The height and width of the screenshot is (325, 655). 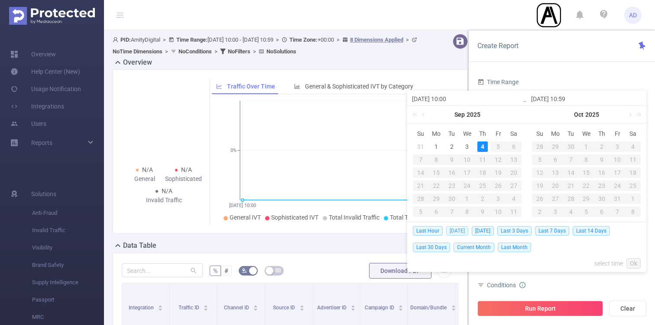 What do you see at coordinates (540, 198) in the screenshot?
I see `td: October 26, 2025` at bounding box center [540, 198].